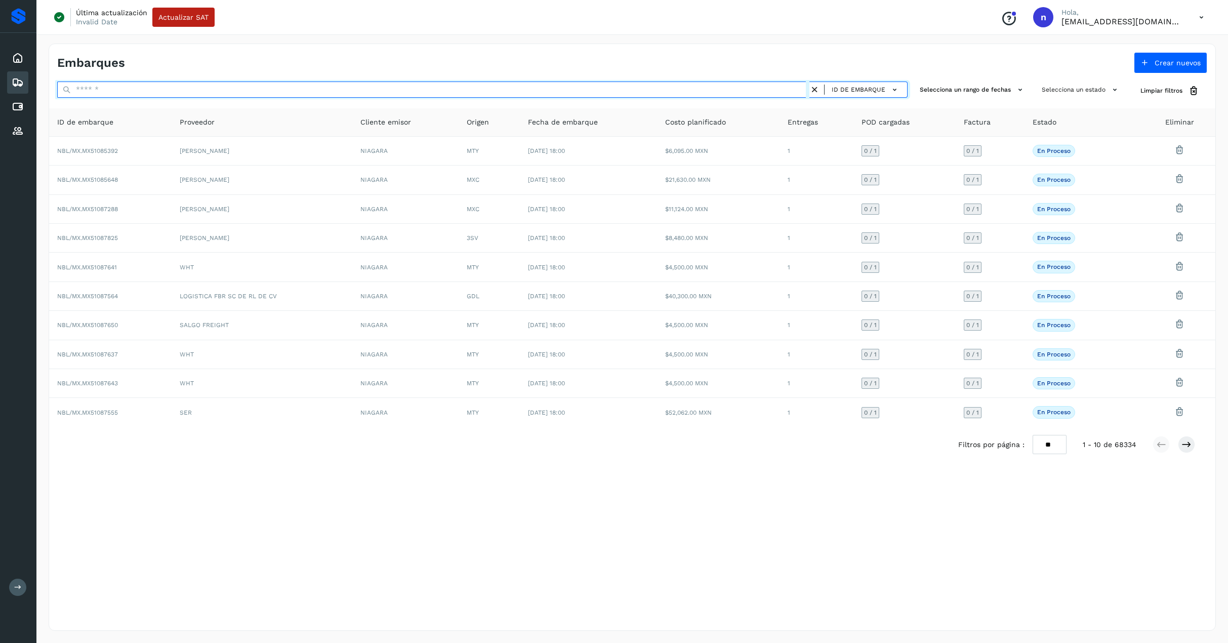  What do you see at coordinates (18, 107) in the screenshot?
I see `div: Cuentas por pagar` at bounding box center [18, 107].